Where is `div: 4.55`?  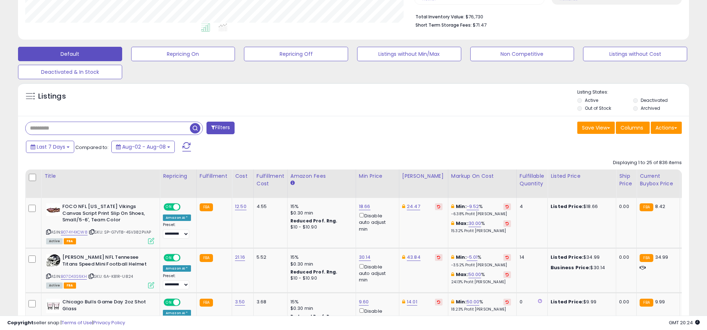
div: 4.55 is located at coordinates (269, 207).